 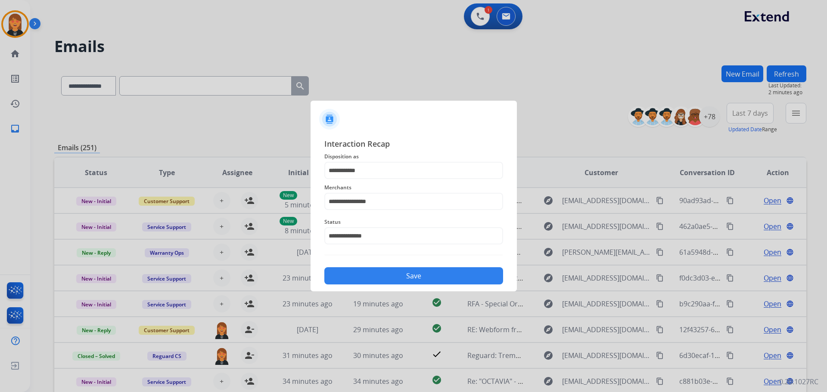 I want to click on span: Merchants, so click(x=414, y=188).